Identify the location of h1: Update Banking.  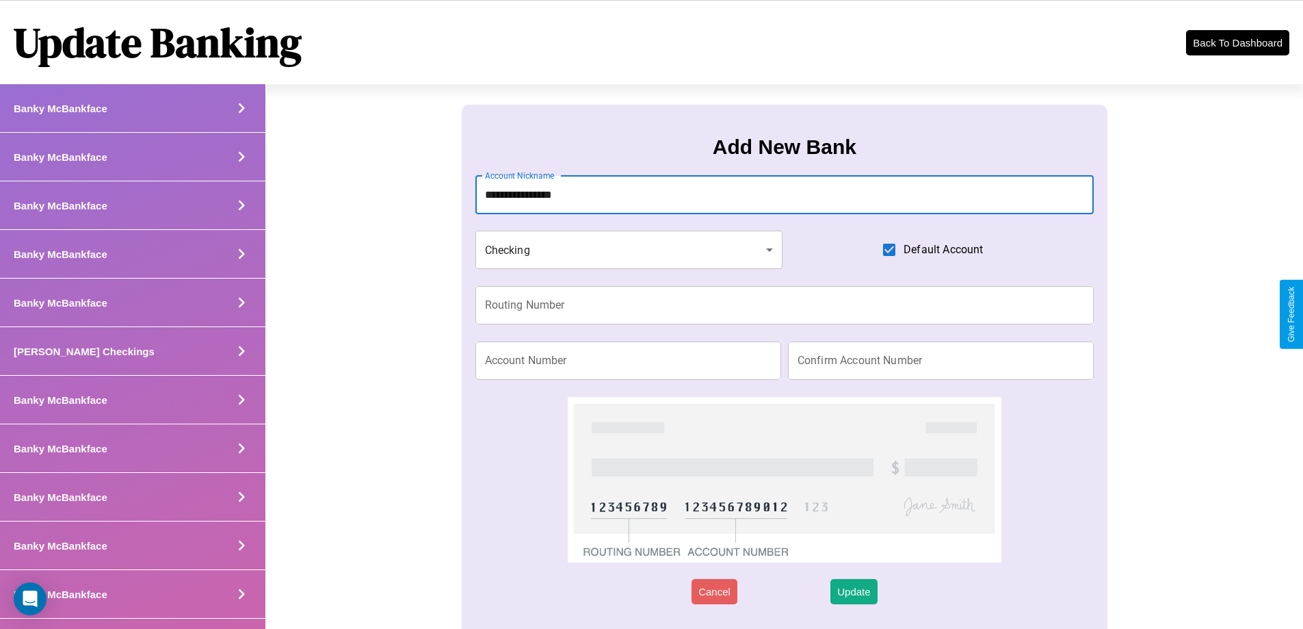
(157, 42).